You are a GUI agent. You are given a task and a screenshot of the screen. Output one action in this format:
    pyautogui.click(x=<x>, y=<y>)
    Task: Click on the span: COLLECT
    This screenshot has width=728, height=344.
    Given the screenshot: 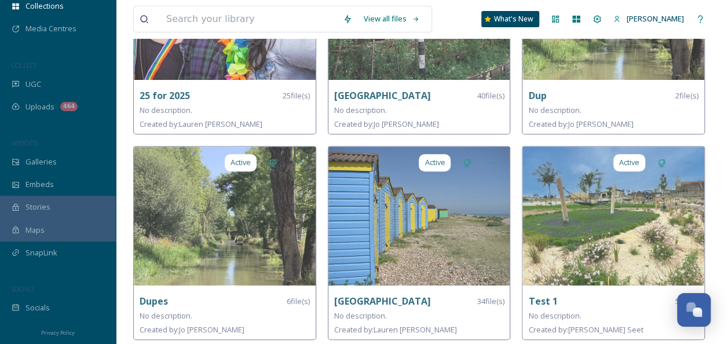 What is the action you would take?
    pyautogui.click(x=24, y=65)
    